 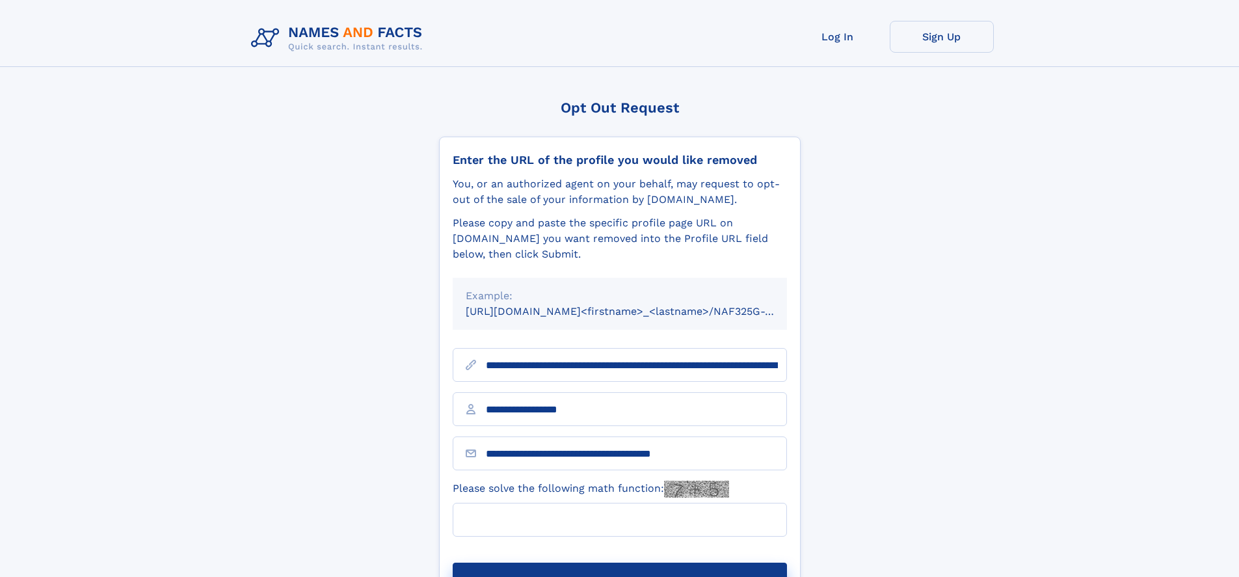 I want to click on div: Example:, so click(x=620, y=296).